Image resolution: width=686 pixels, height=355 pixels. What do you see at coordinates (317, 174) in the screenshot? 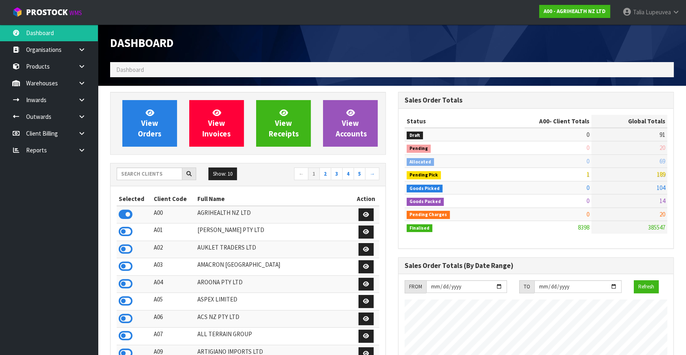
I see `nav: Page navigation` at bounding box center [317, 174].